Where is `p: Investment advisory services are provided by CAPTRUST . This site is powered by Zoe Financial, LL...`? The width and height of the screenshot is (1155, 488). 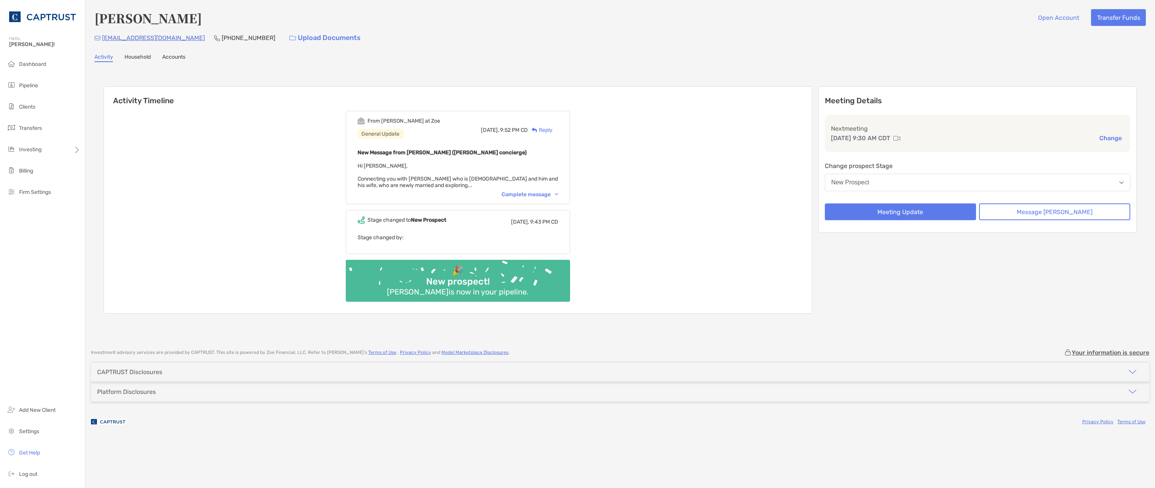
p: Investment advisory services are provided by CAPTRUST . This site is powered by Zoe Financial, LL... is located at coordinates (300, 352).